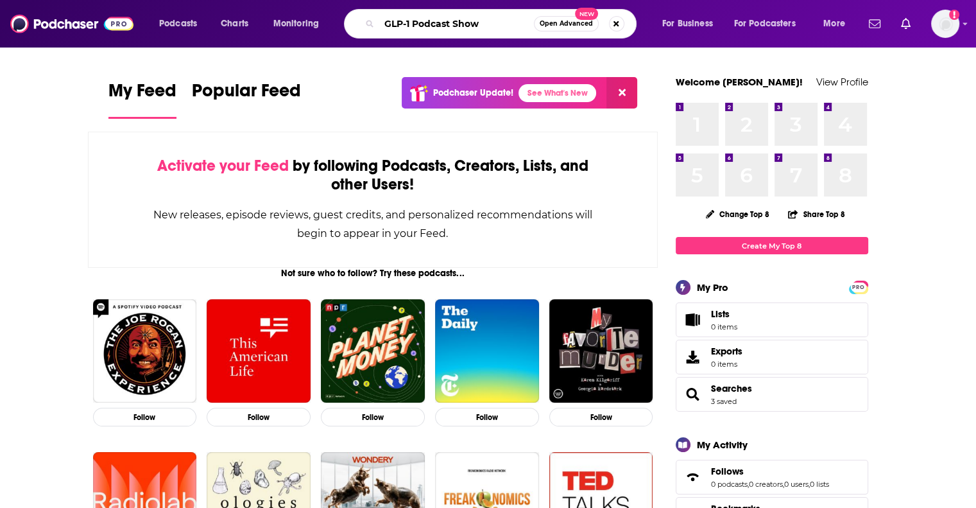 The height and width of the screenshot is (508, 976). What do you see at coordinates (473, 92) in the screenshot?
I see `p: Podchaser Update!` at bounding box center [473, 92].